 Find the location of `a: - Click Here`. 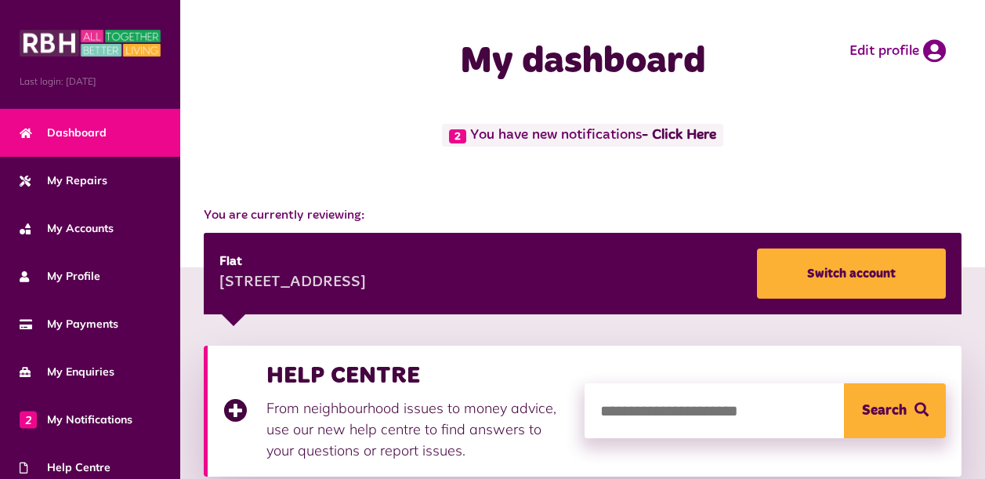

a: - Click Here is located at coordinates (679, 136).